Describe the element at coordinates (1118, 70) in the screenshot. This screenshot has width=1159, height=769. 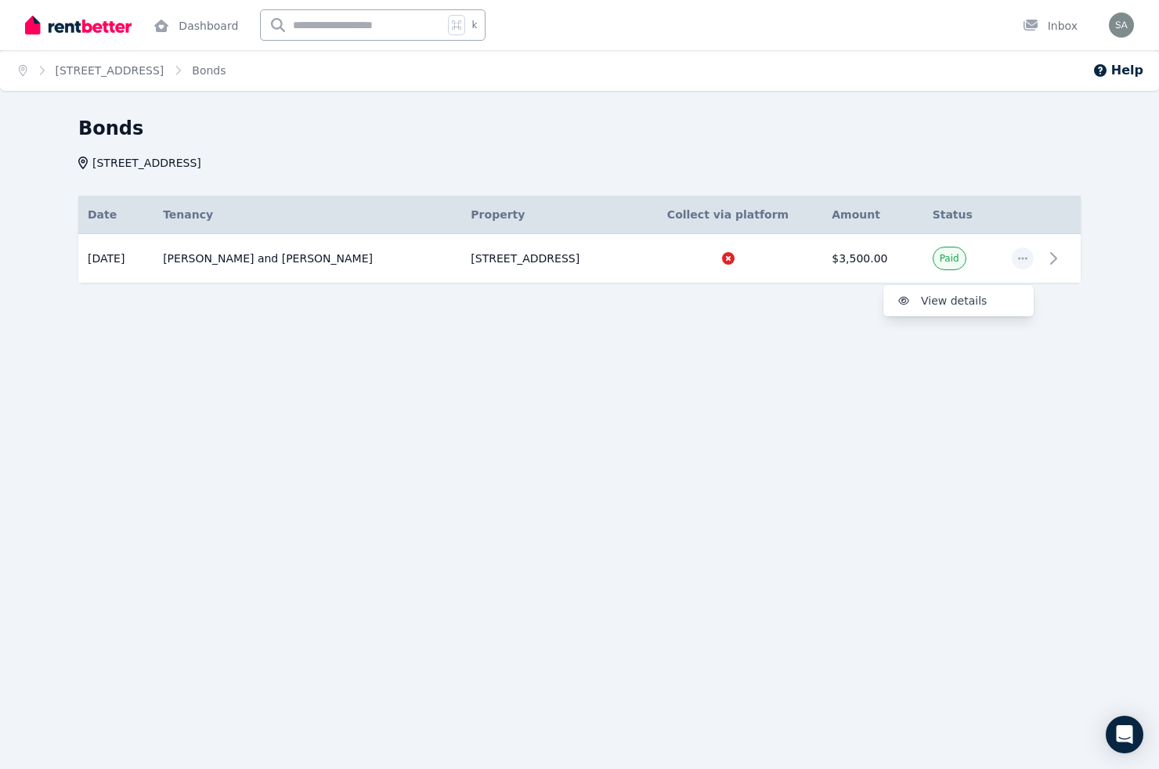
I see `button: Help` at that location.